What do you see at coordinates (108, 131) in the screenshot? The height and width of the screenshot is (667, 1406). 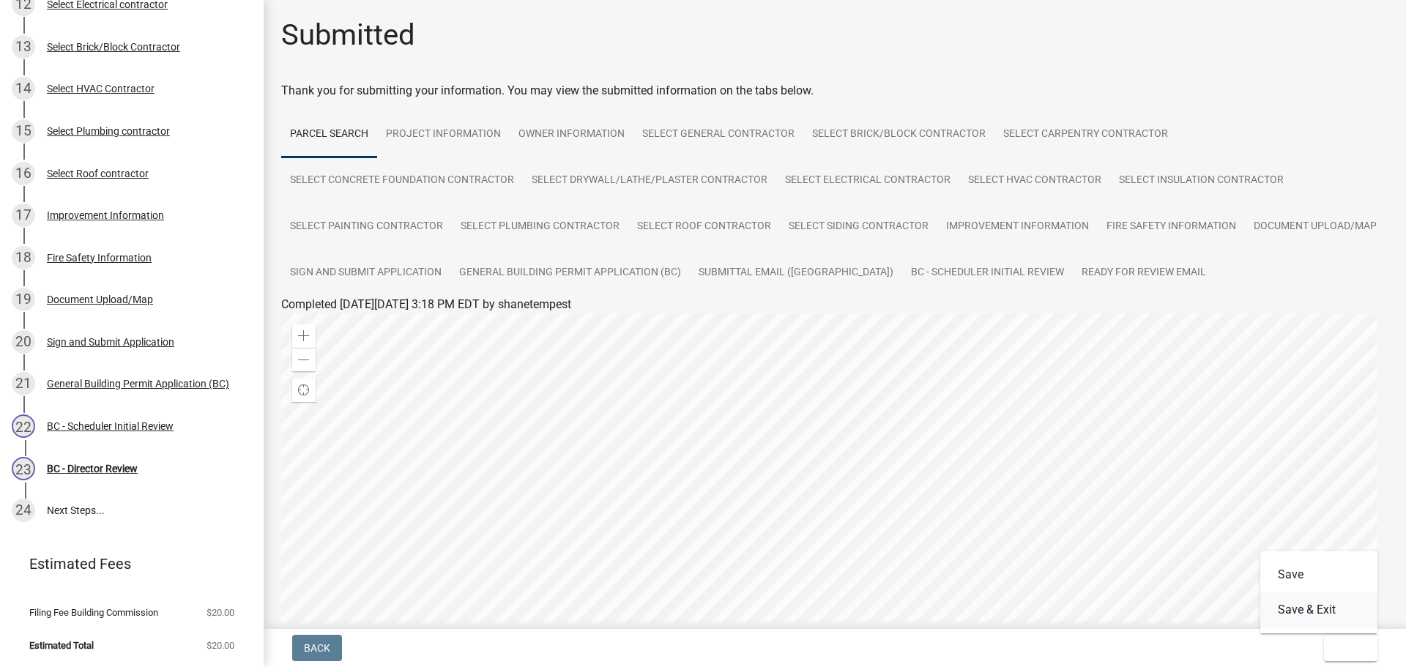 I see `div: Select Plumbing contractor` at bounding box center [108, 131].